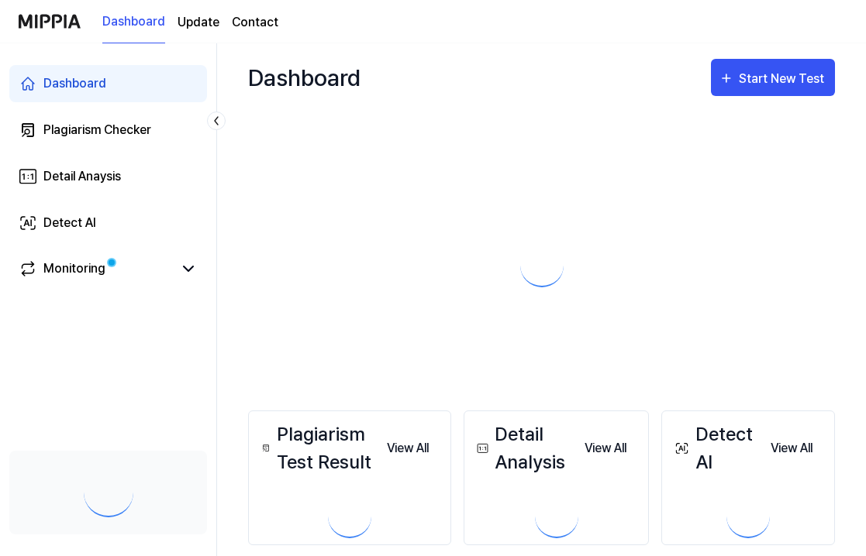 This screenshot has height=556, width=866. What do you see at coordinates (783, 79) in the screenshot?
I see `div: Start New Test` at bounding box center [783, 79].